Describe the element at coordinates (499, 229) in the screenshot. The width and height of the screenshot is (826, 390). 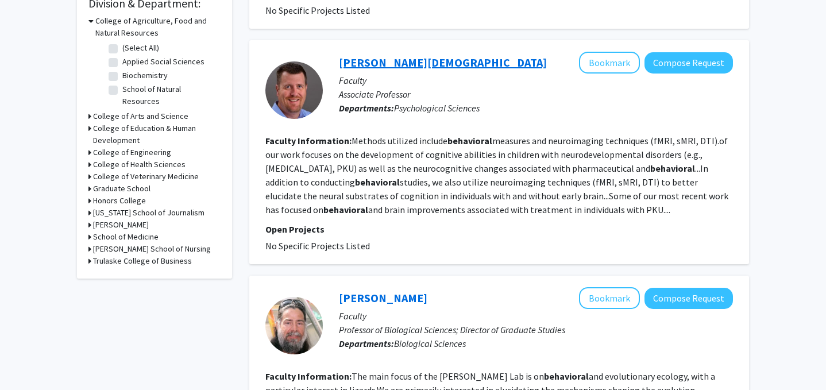
I see `p: Open Projects` at that location.